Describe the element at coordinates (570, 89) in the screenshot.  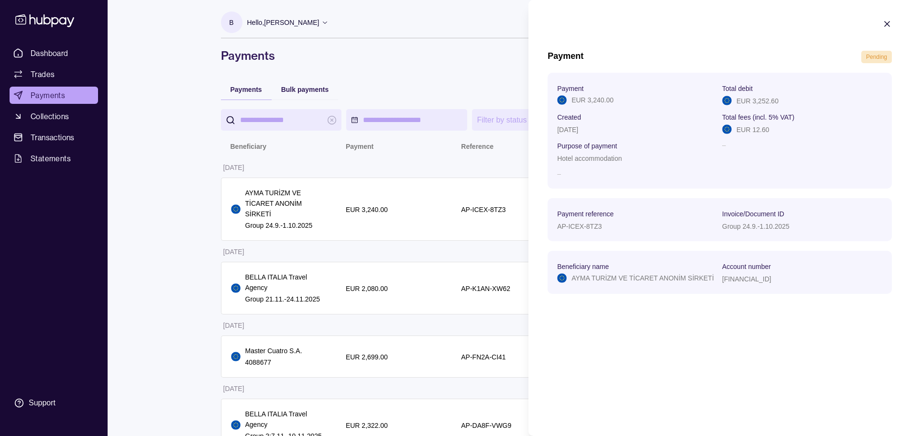
I see `p: Payment` at that location.